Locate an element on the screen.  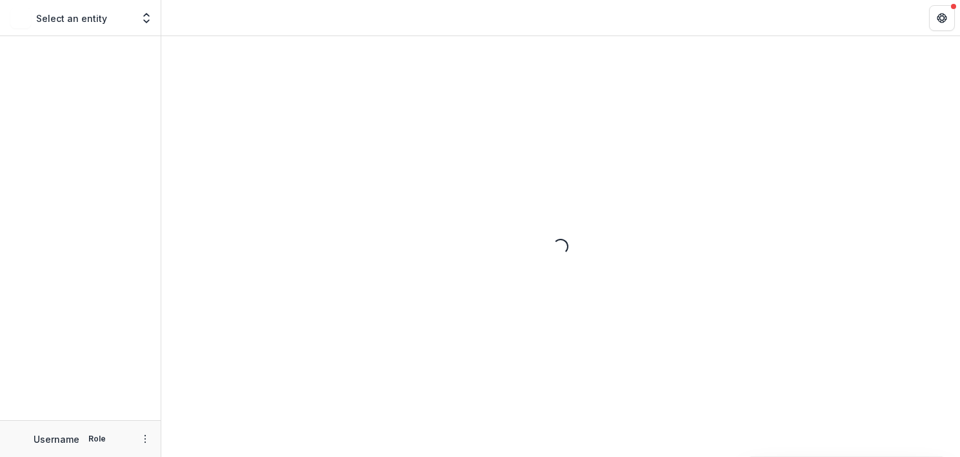
p: Select an entity is located at coordinates (72, 18).